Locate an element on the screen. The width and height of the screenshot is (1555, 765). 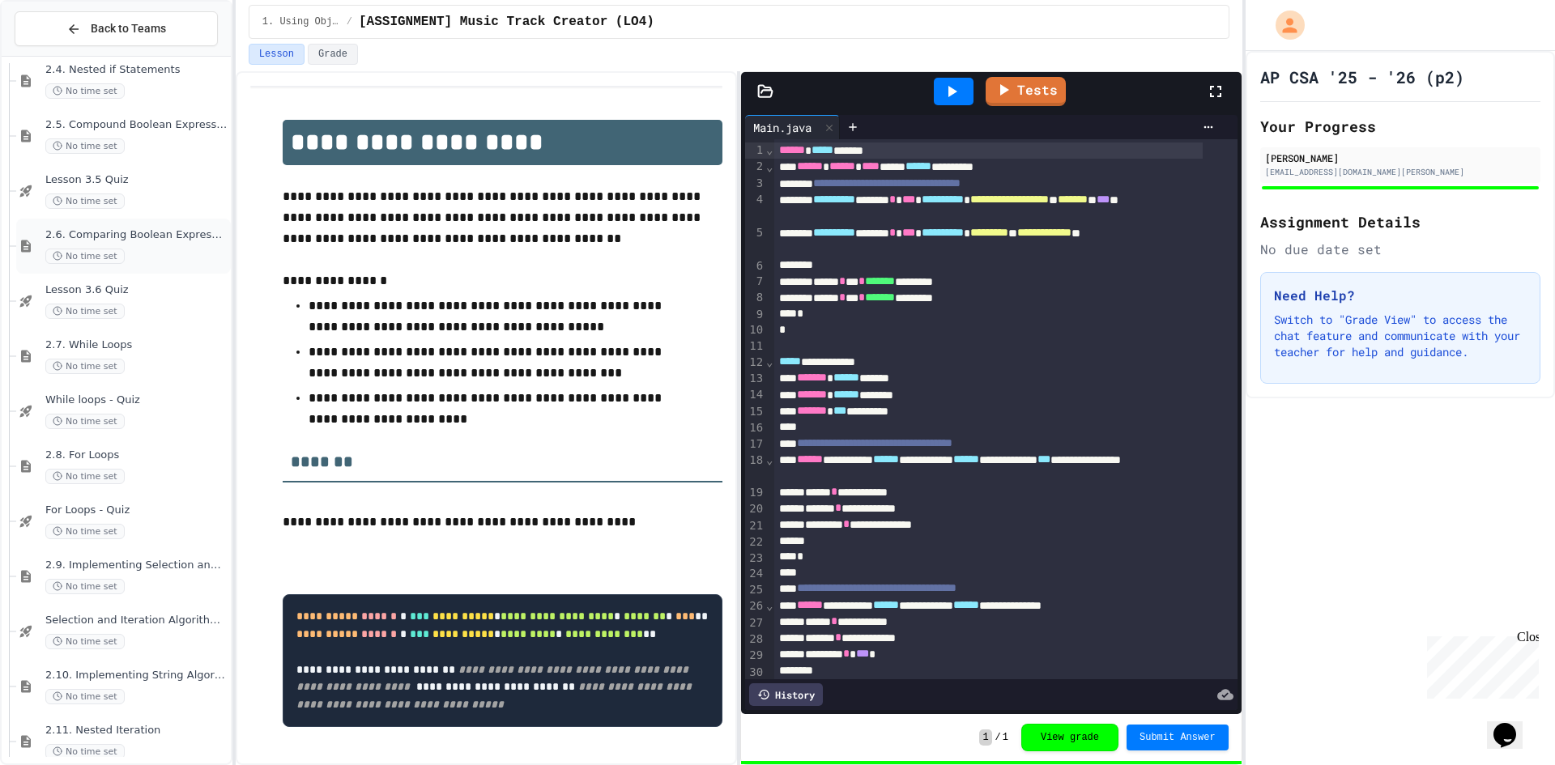
div: 11 is located at coordinates (755, 347).